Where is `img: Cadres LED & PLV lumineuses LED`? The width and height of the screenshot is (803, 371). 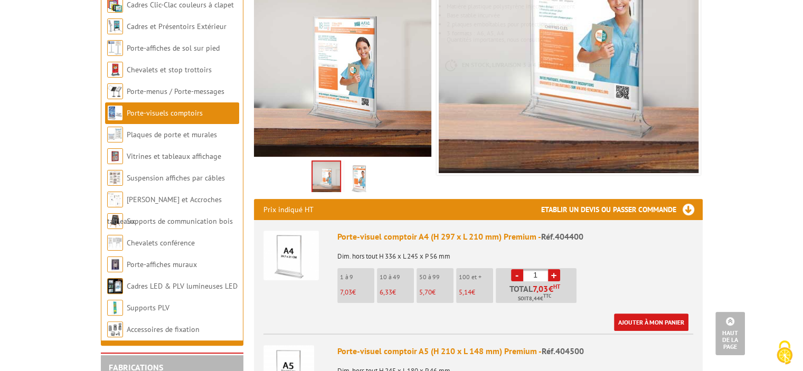
img: Cadres LED & PLV lumineuses LED is located at coordinates (115, 286).